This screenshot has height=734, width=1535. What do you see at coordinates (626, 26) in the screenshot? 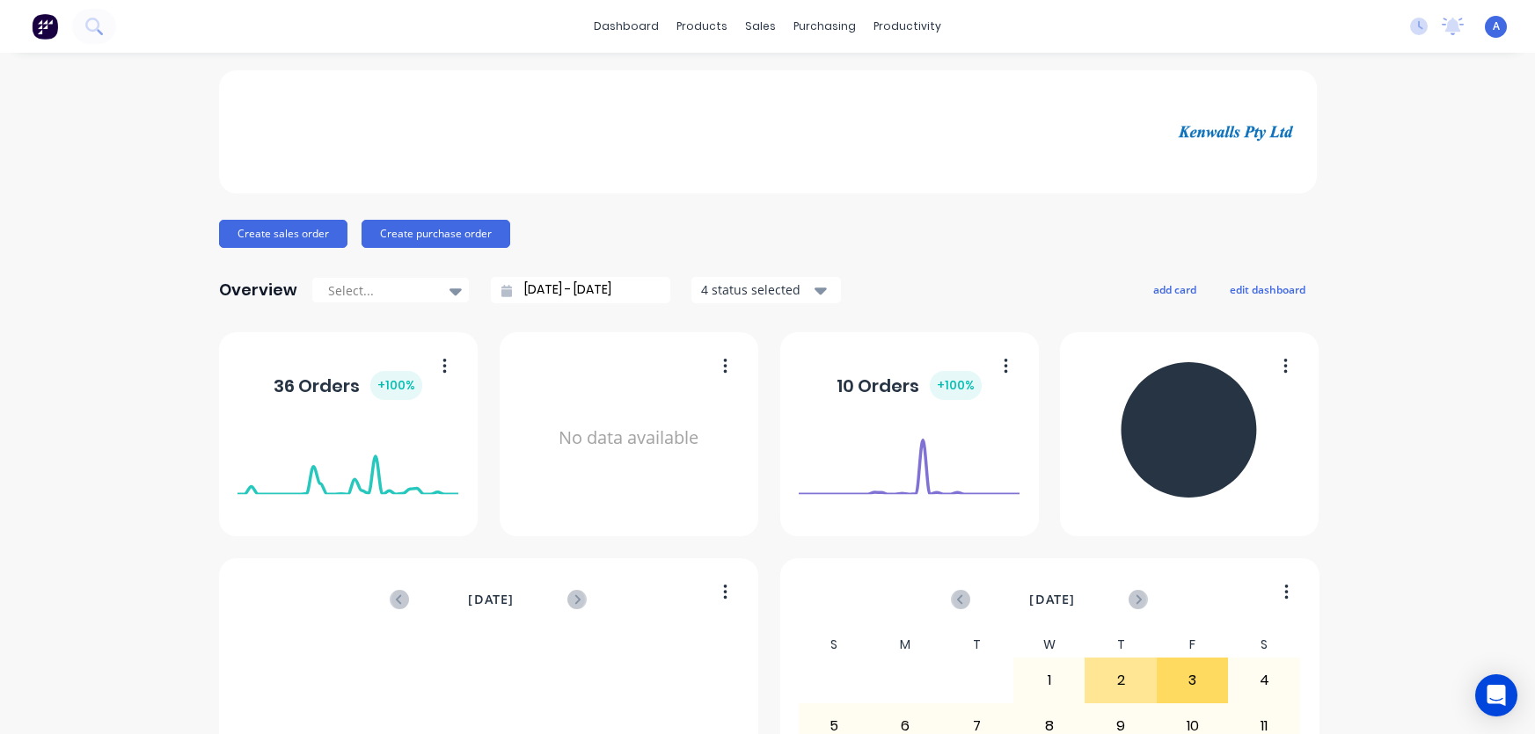
I see `a: dashboard` at bounding box center [626, 26].